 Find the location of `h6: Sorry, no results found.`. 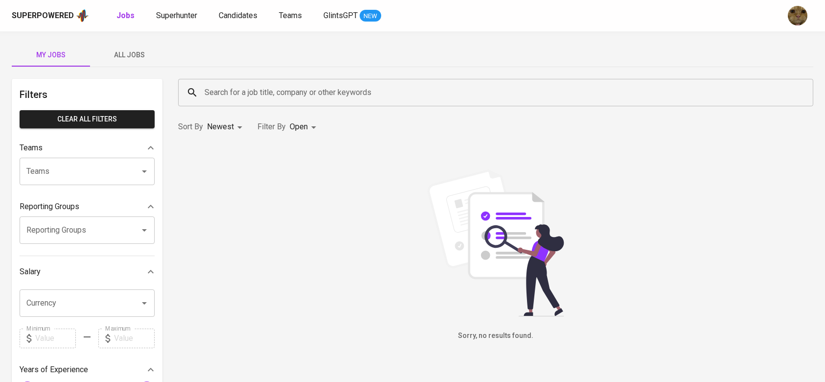

h6: Sorry, no results found. is located at coordinates (496, 336).